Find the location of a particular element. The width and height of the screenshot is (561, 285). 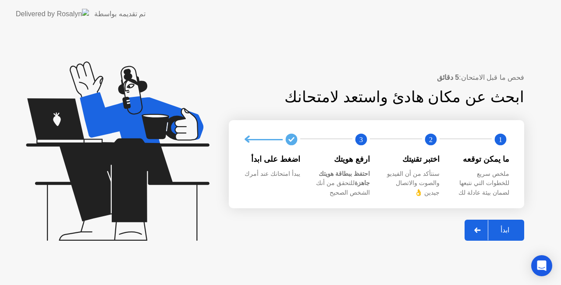

button: ابدأ is located at coordinates (494, 230).